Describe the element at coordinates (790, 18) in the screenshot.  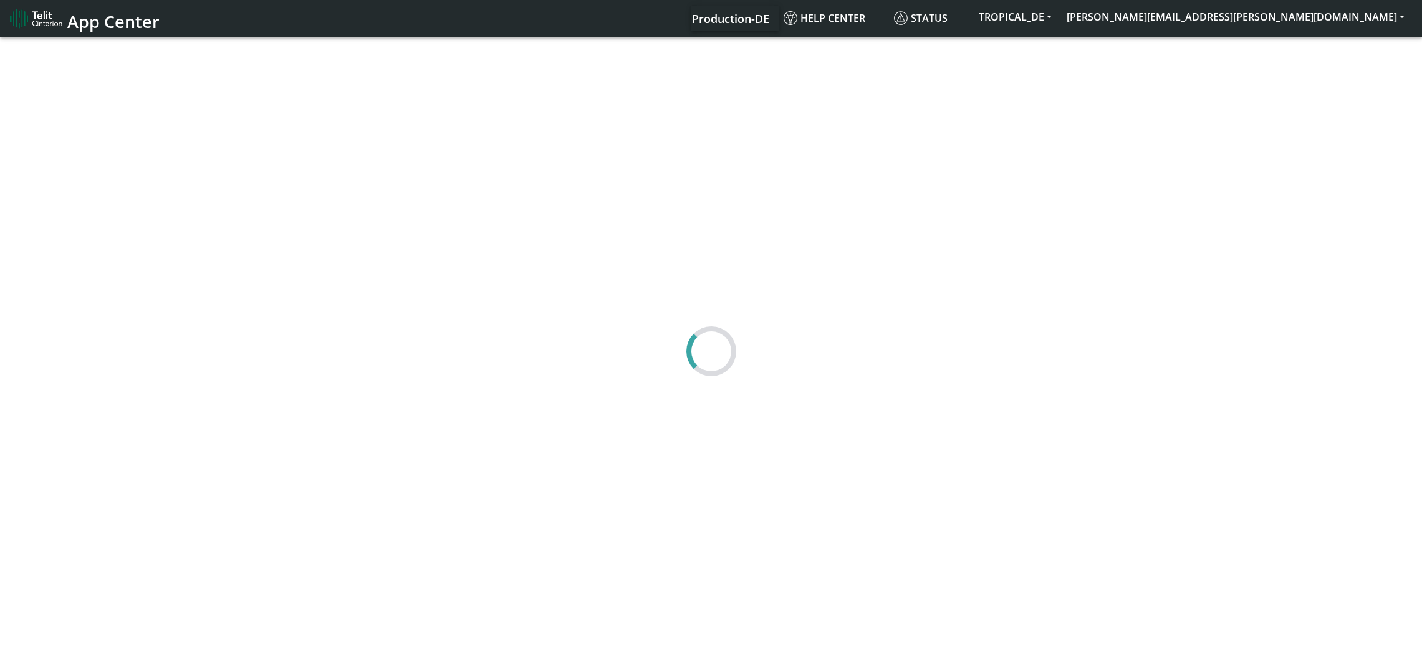
I see `img: knowledge.svg` at that location.